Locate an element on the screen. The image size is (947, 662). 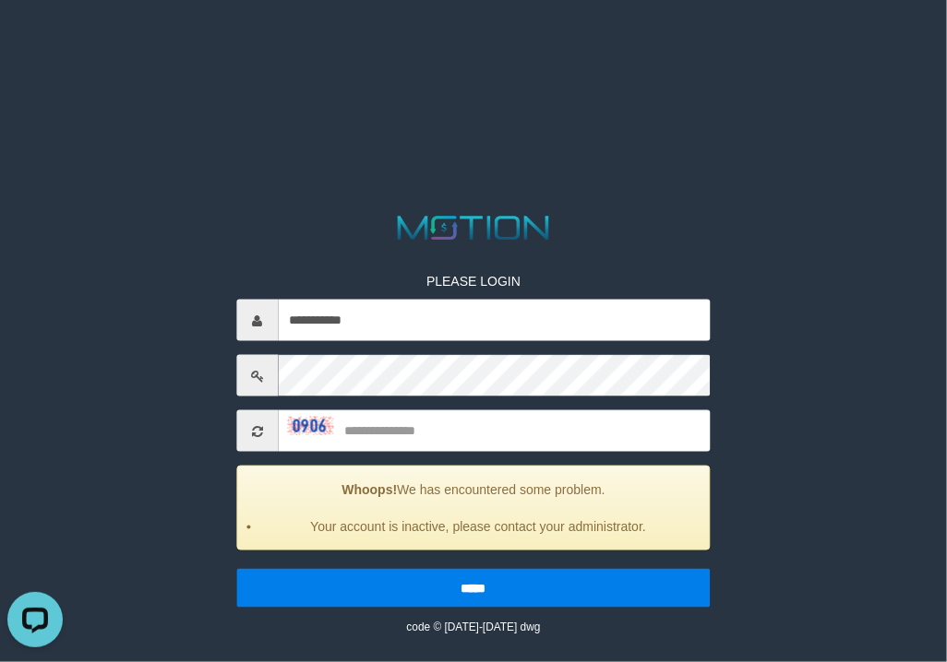
img: MOTION_logo.png is located at coordinates (473, 228).